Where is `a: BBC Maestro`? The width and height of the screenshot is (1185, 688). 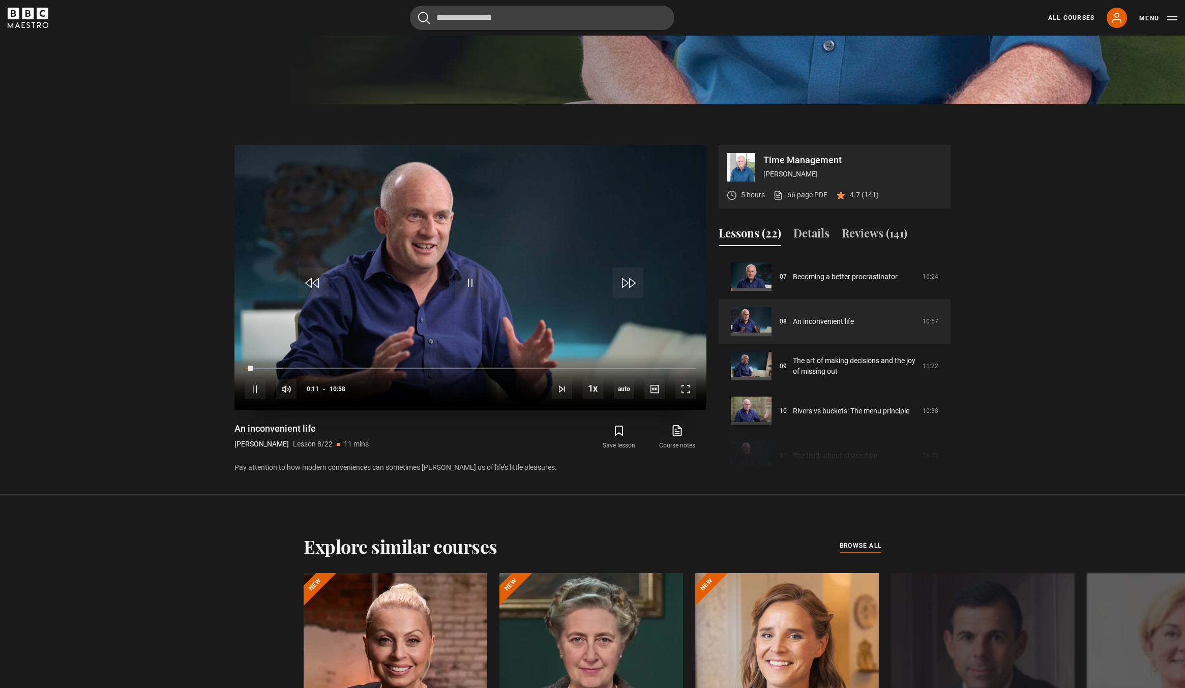 a: BBC Maestro is located at coordinates (28, 18).